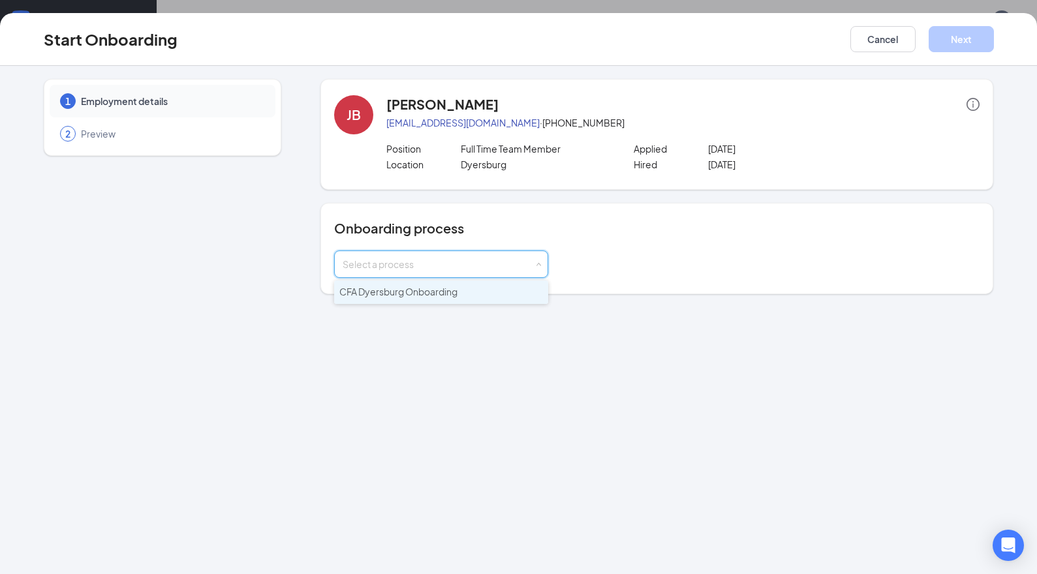  What do you see at coordinates (671, 149) in the screenshot?
I see `p: Applied` at bounding box center [671, 149].